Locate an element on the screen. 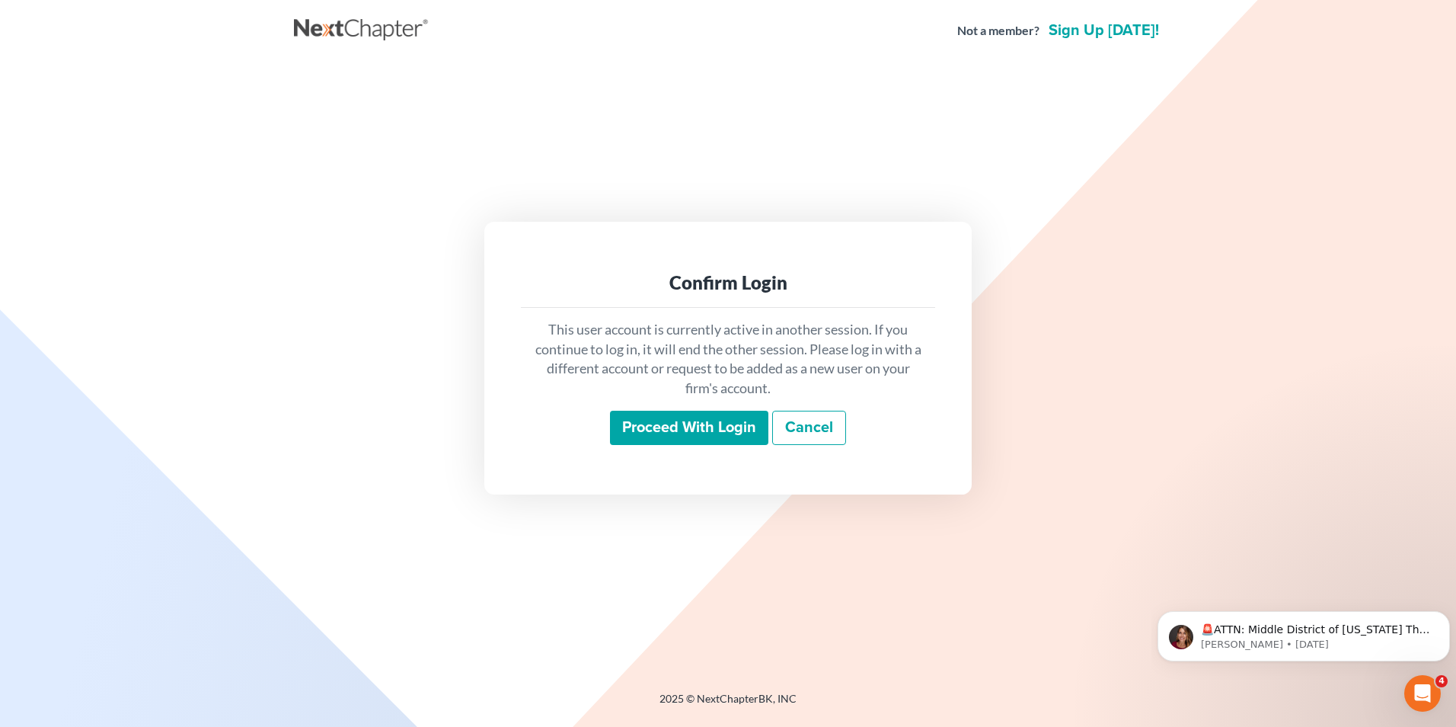  strong: Not a member? is located at coordinates (999, 30).